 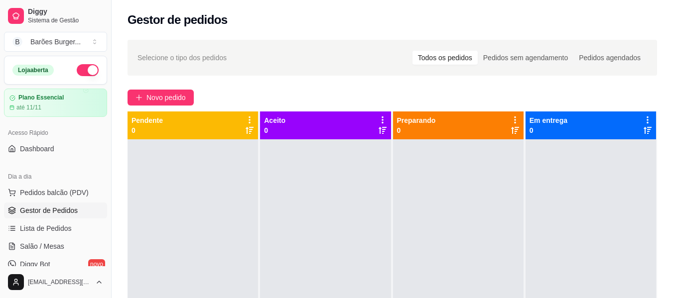 What do you see at coordinates (55, 177) in the screenshot?
I see `div: Dia a dia` at bounding box center [55, 177].